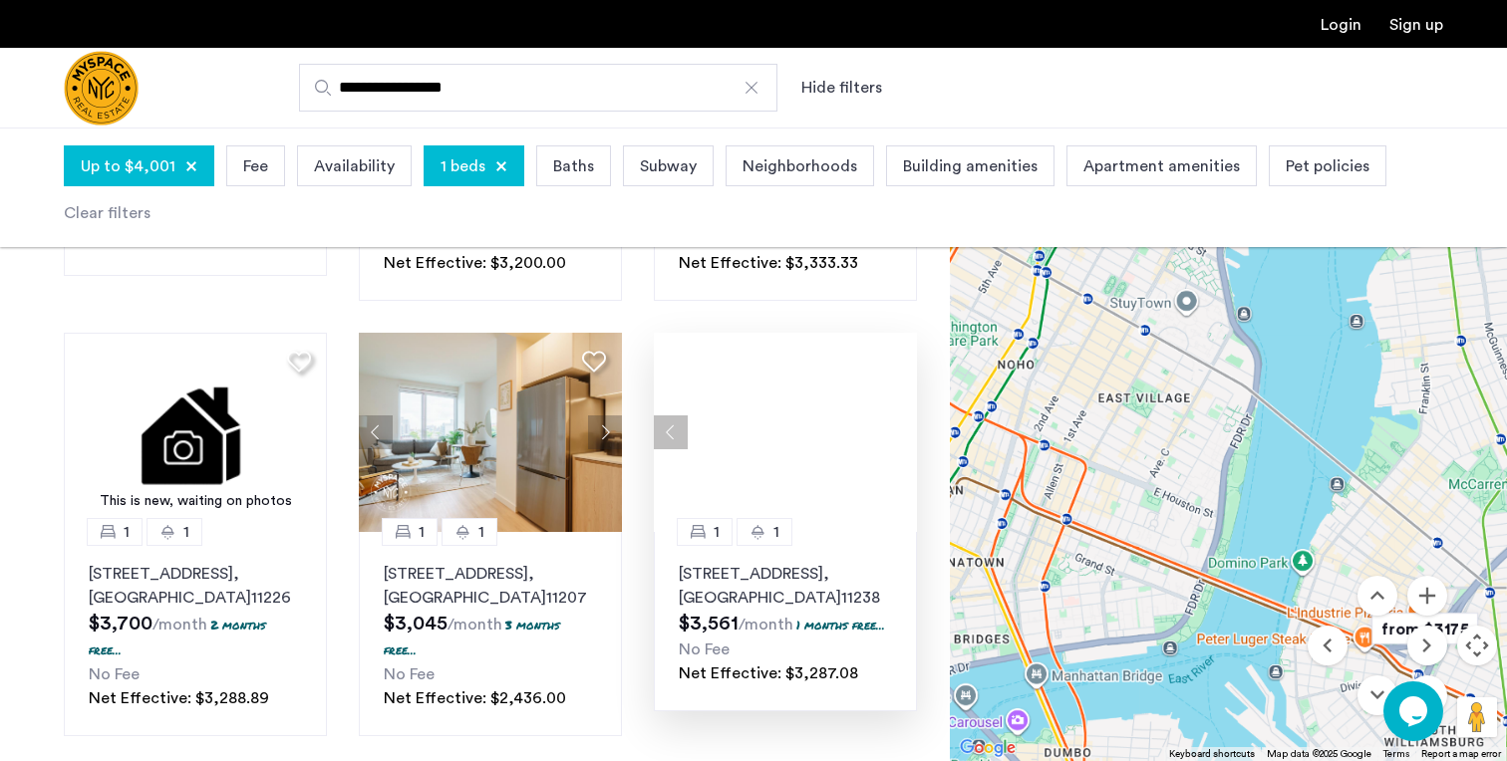 The height and width of the screenshot is (761, 1507). I want to click on button: Move up, so click(1377, 596).